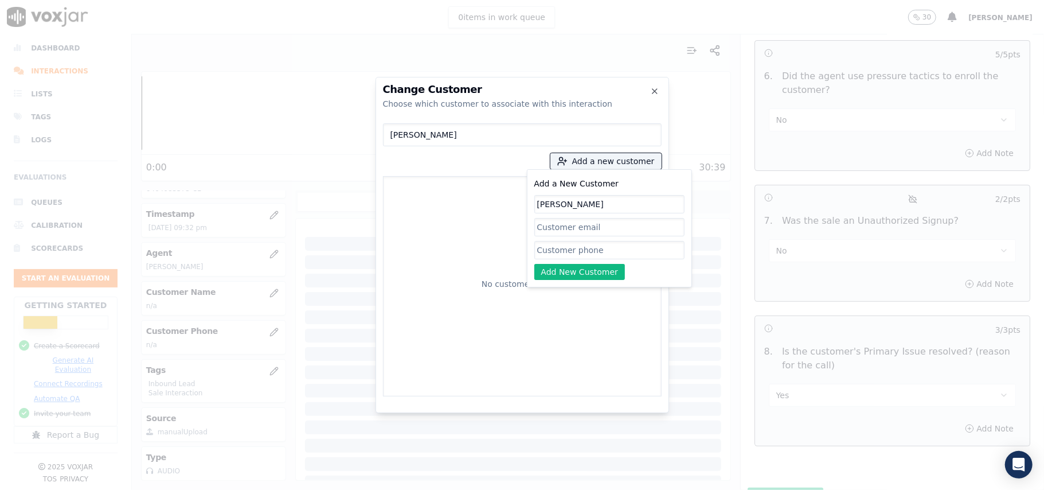 The width and height of the screenshot is (1044, 490). What do you see at coordinates (609, 204) in the screenshot?
I see `input: Customer name` at bounding box center [609, 204].